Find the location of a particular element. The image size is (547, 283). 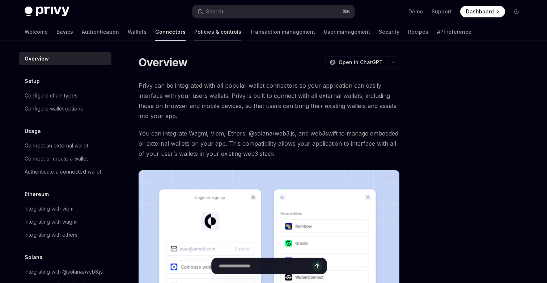

a: Configure chain types is located at coordinates (65, 95).